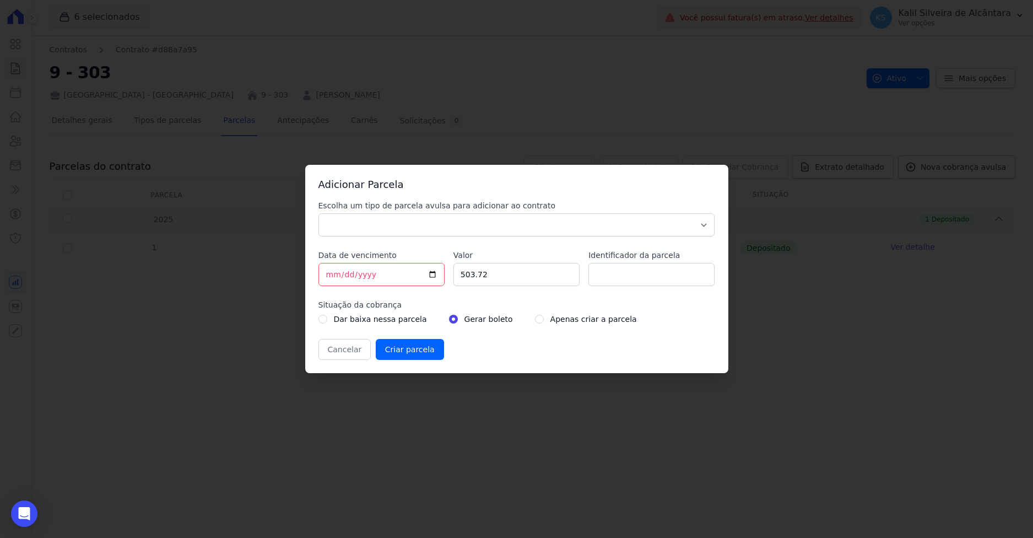  Describe the element at coordinates (489, 319) in the screenshot. I see `label: Gerar boleto` at that location.